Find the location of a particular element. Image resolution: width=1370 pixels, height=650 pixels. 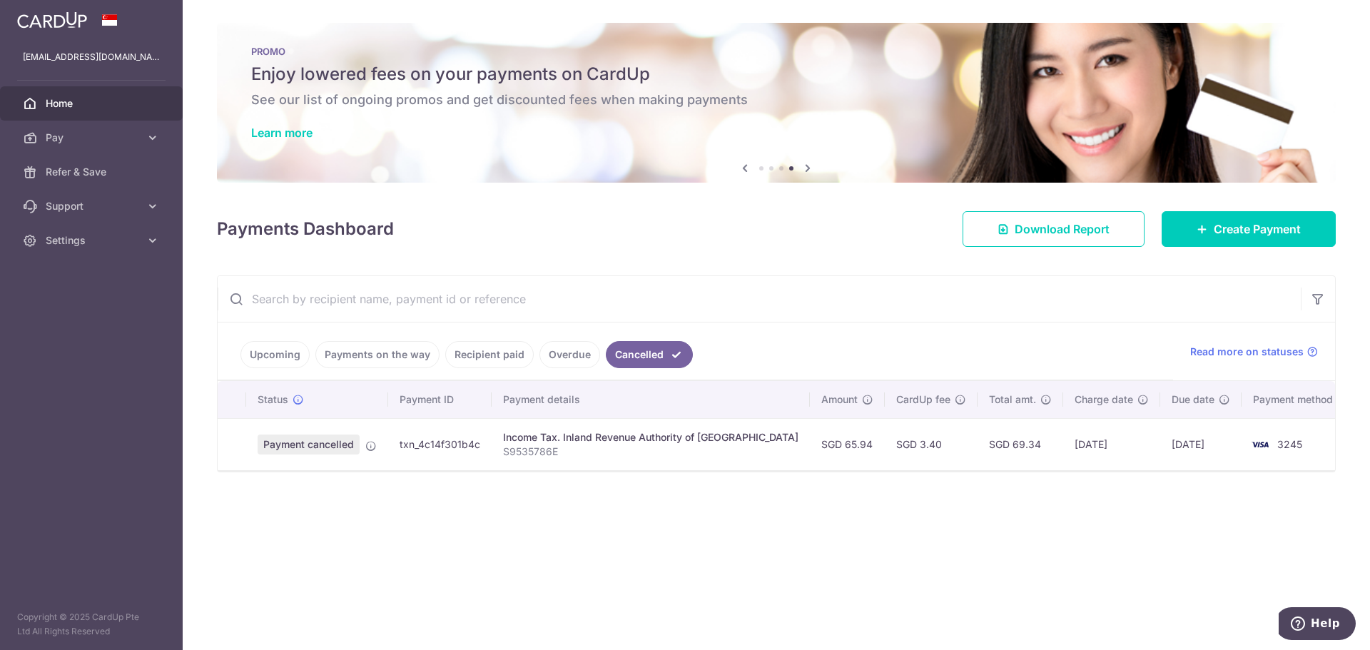

a: Create Payment is located at coordinates (1249, 229).